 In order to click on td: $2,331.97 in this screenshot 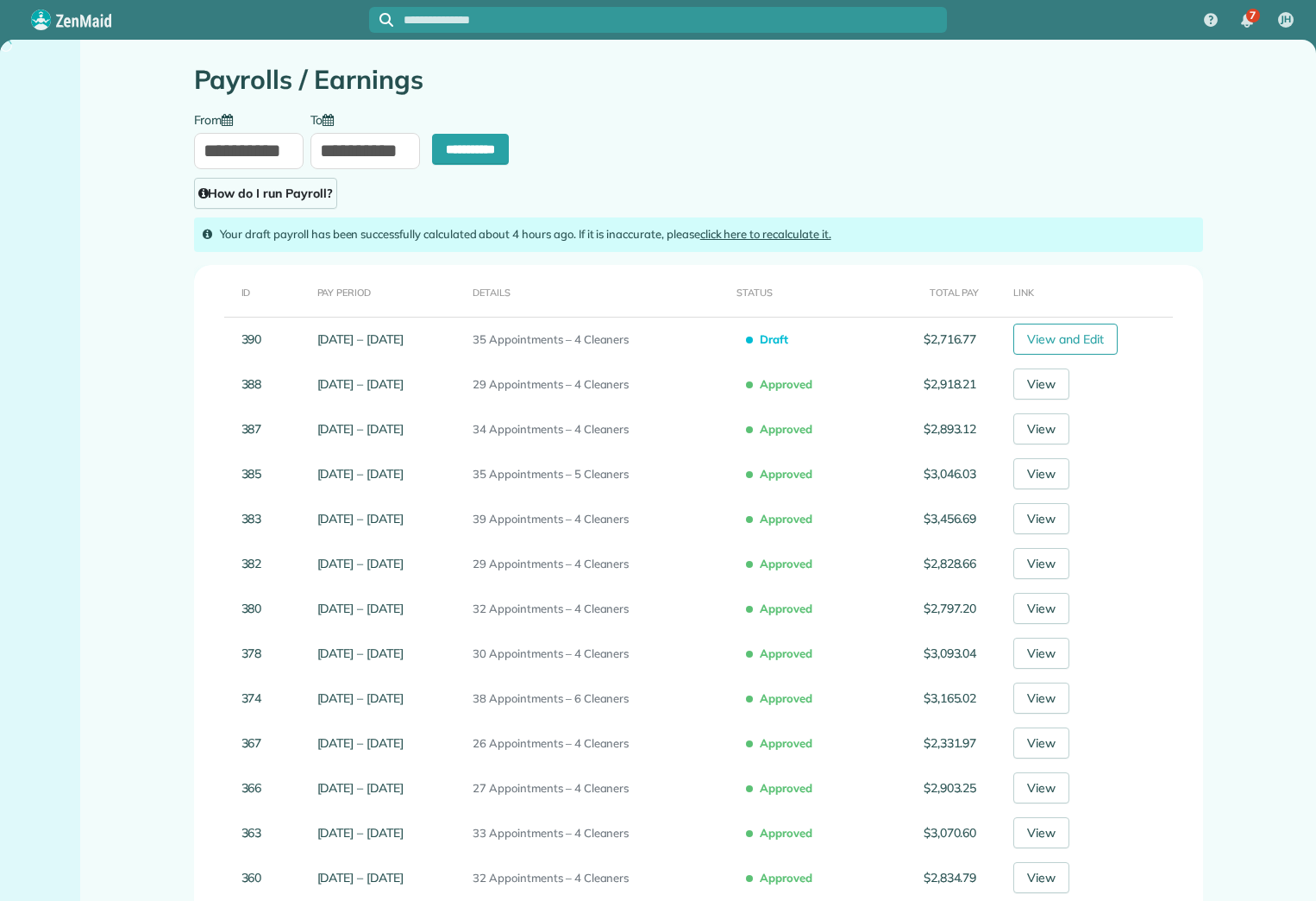, I will do `click(932, 743)`.